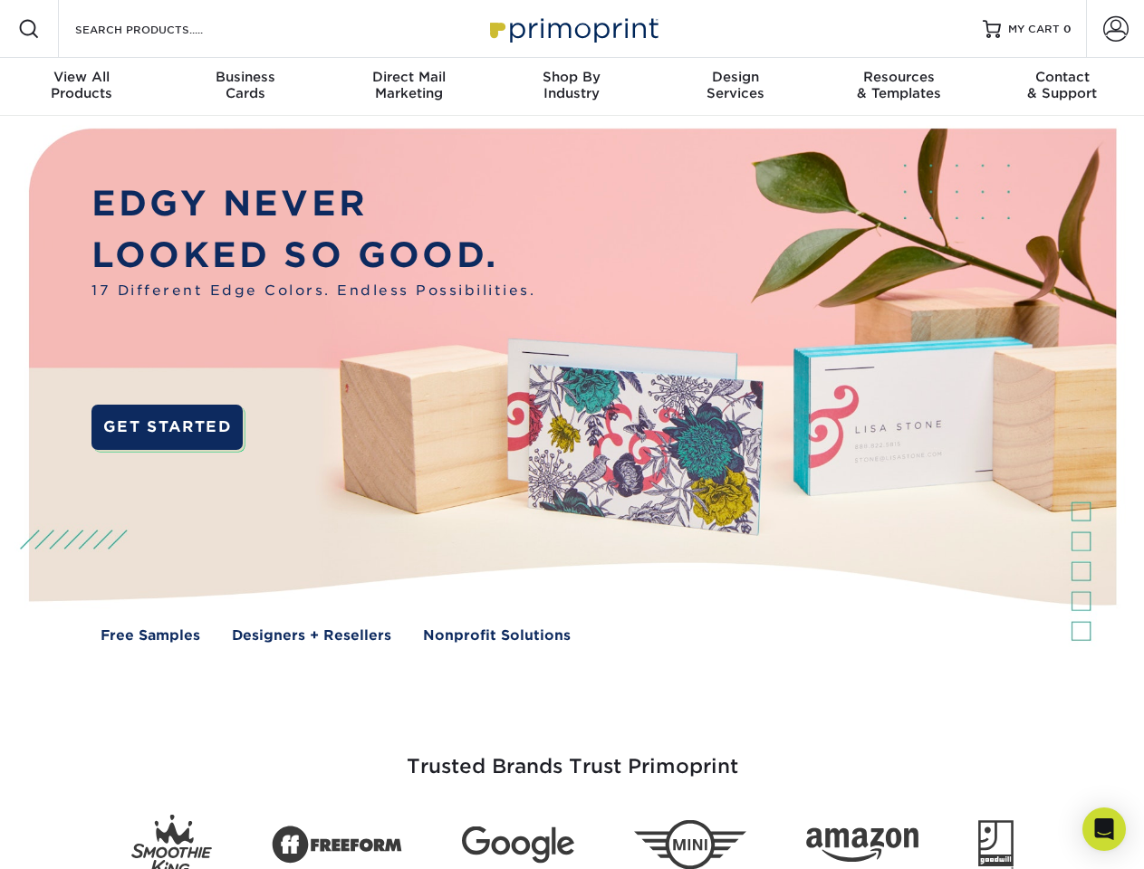  I want to click on a: Contact& Support, so click(1062, 87).